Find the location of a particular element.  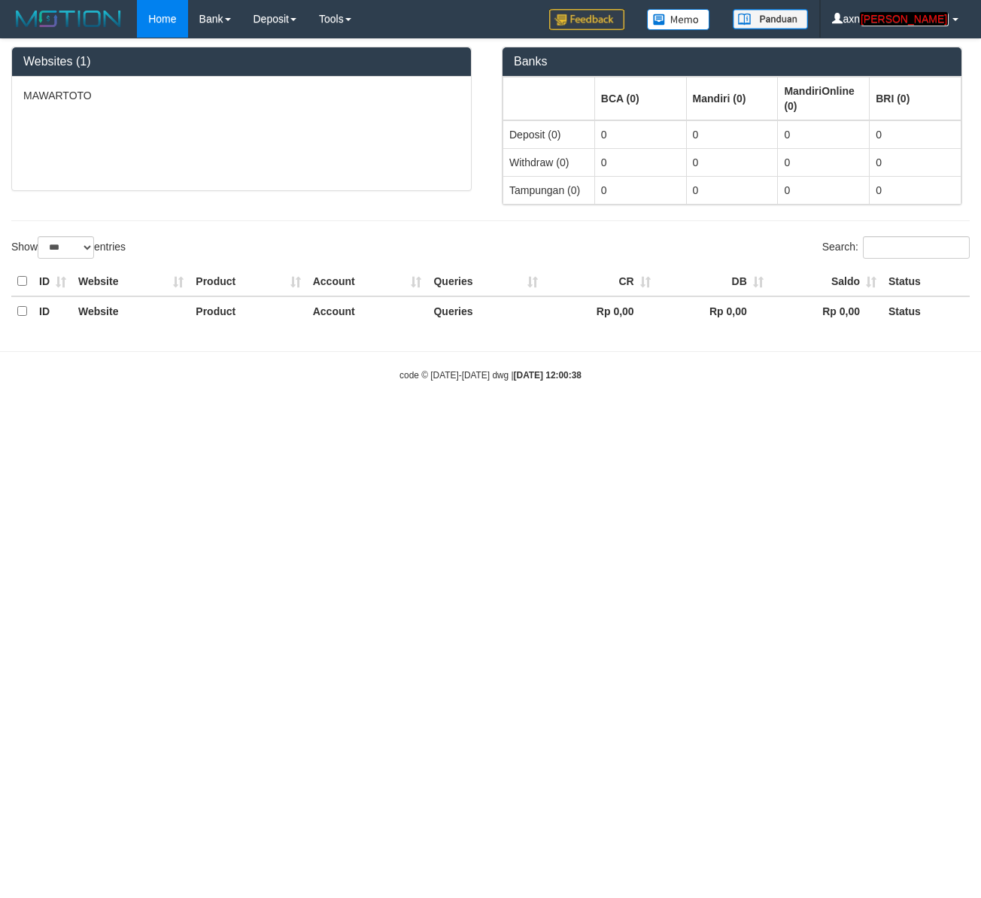

th: CR is located at coordinates (600, 281).